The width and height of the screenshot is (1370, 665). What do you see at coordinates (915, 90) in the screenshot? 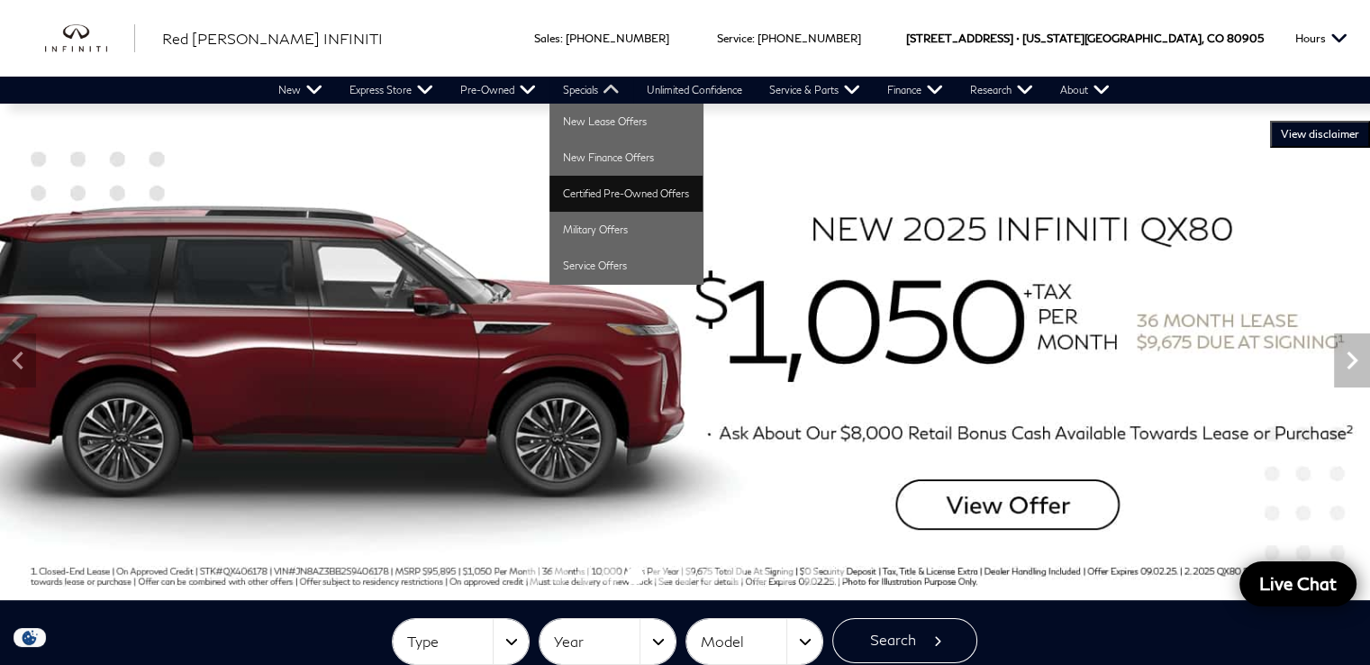
I see `a: Finance` at bounding box center [915, 90].